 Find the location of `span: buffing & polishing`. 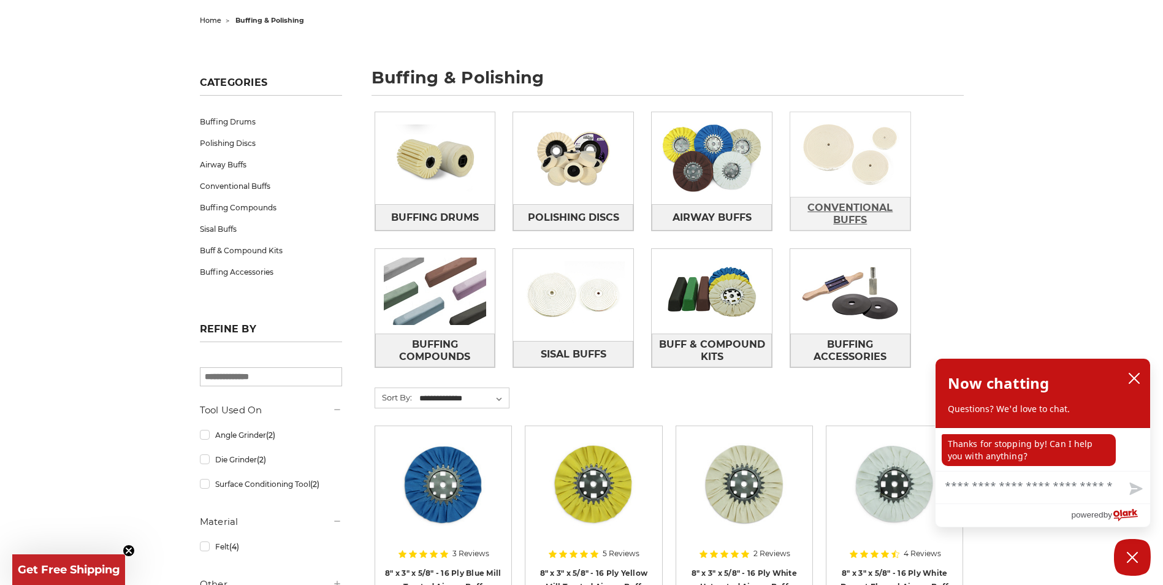

span: buffing & polishing is located at coordinates (270, 20).